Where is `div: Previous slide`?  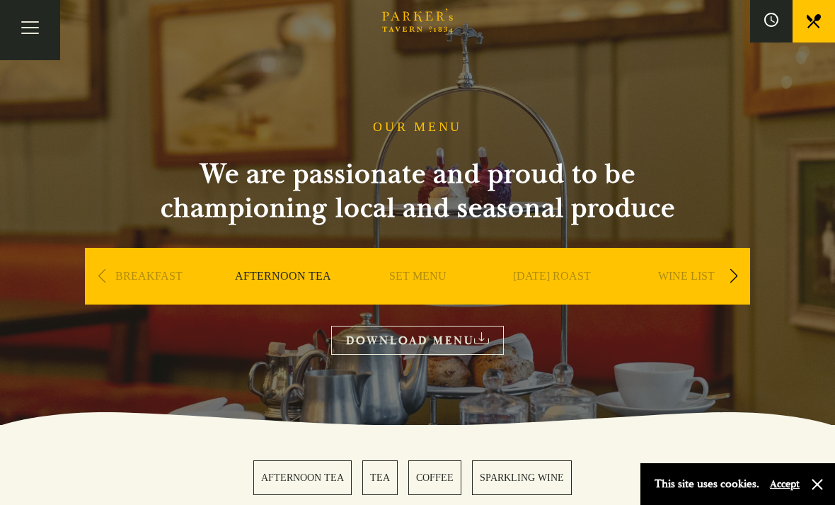
div: Previous slide is located at coordinates (101, 276).